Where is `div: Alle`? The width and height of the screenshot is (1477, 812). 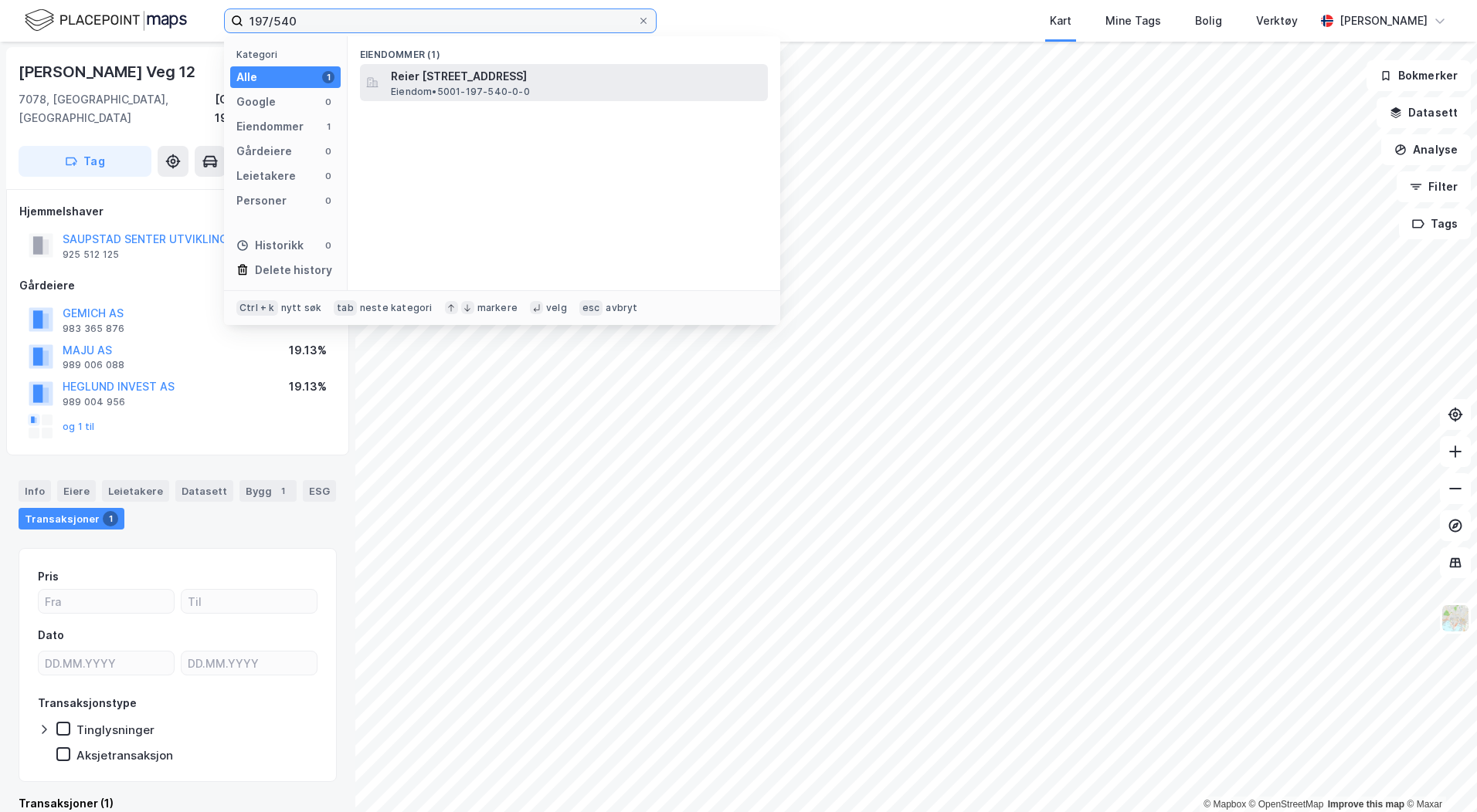
div: Alle is located at coordinates (247, 77).